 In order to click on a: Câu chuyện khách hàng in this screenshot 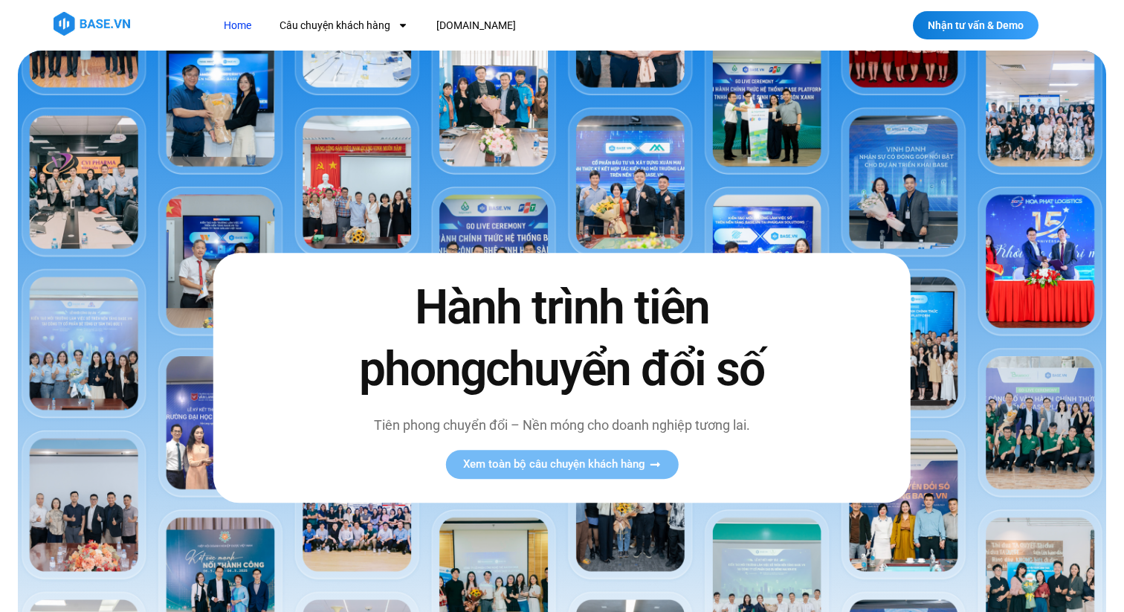, I will do `click(344, 25)`.